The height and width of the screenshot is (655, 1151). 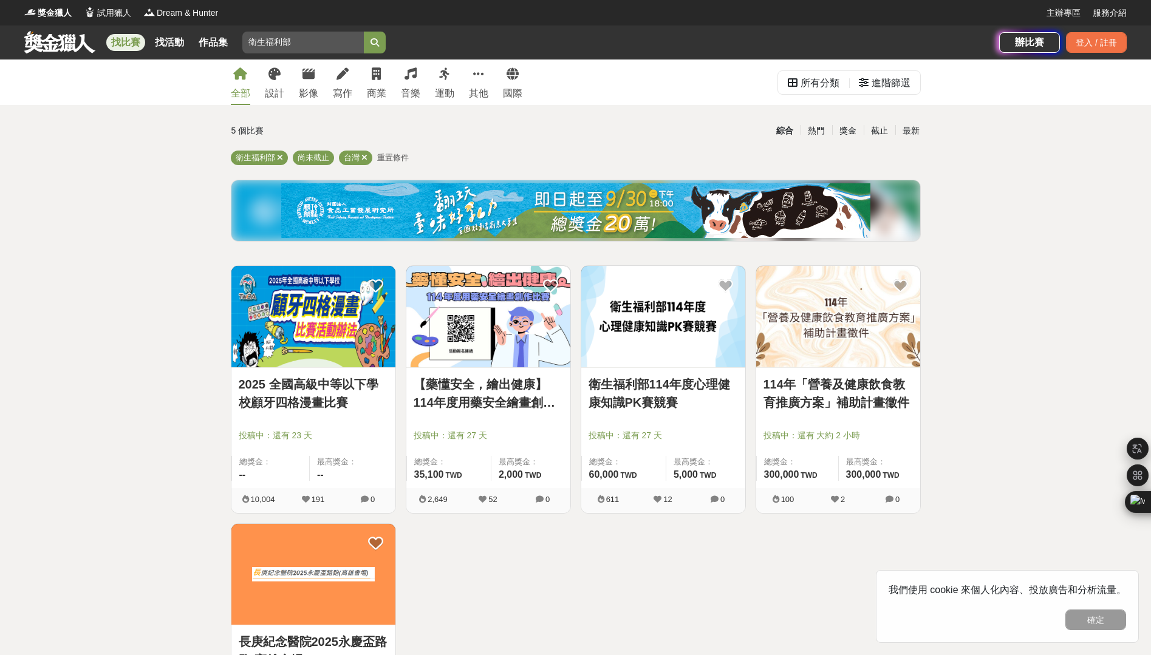 What do you see at coordinates (240, 94) in the screenshot?
I see `div: 全部` at bounding box center [240, 94].